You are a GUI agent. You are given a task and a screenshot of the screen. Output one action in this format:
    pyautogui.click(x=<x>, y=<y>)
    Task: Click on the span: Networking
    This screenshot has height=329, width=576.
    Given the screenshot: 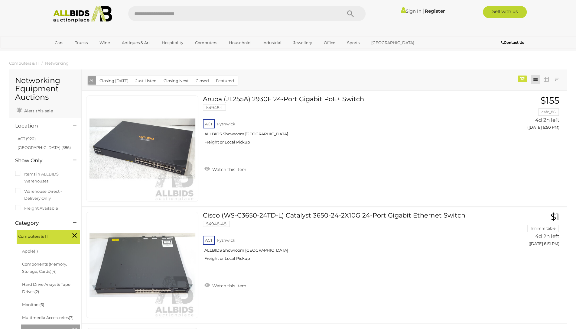 What is the action you would take?
    pyautogui.click(x=57, y=63)
    